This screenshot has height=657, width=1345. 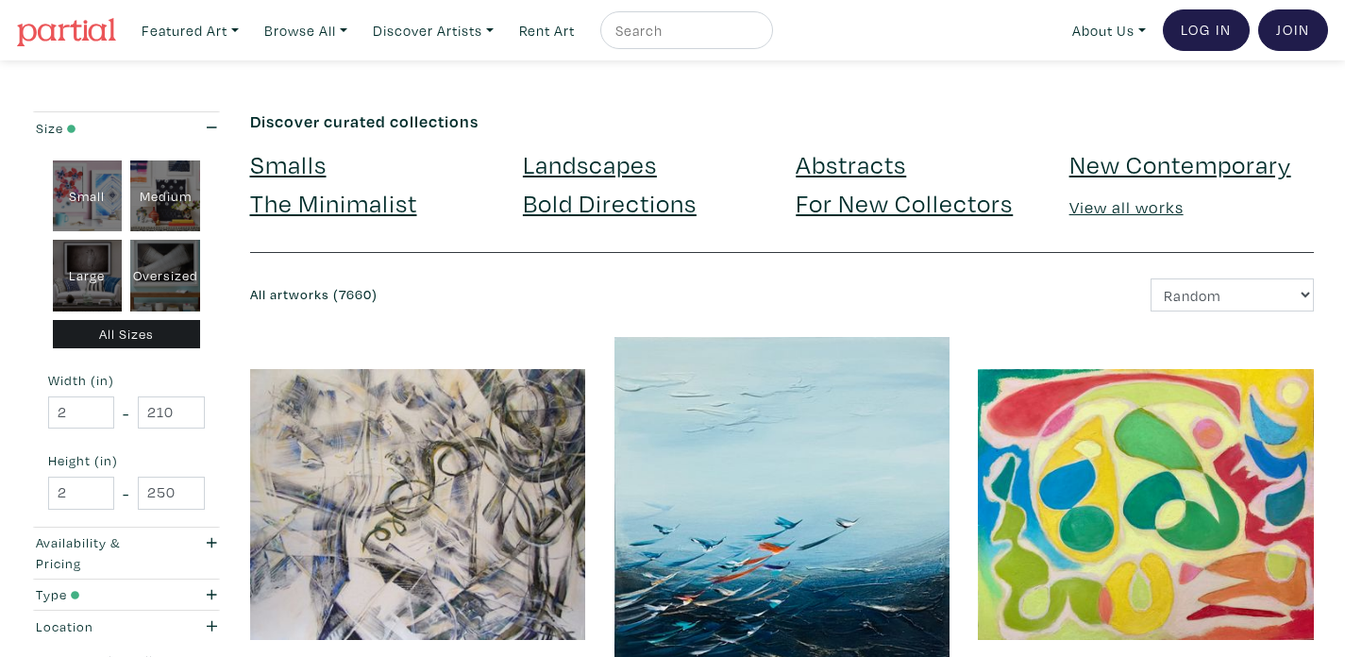 What do you see at coordinates (1180, 163) in the screenshot?
I see `a: New Contemporary` at bounding box center [1180, 163].